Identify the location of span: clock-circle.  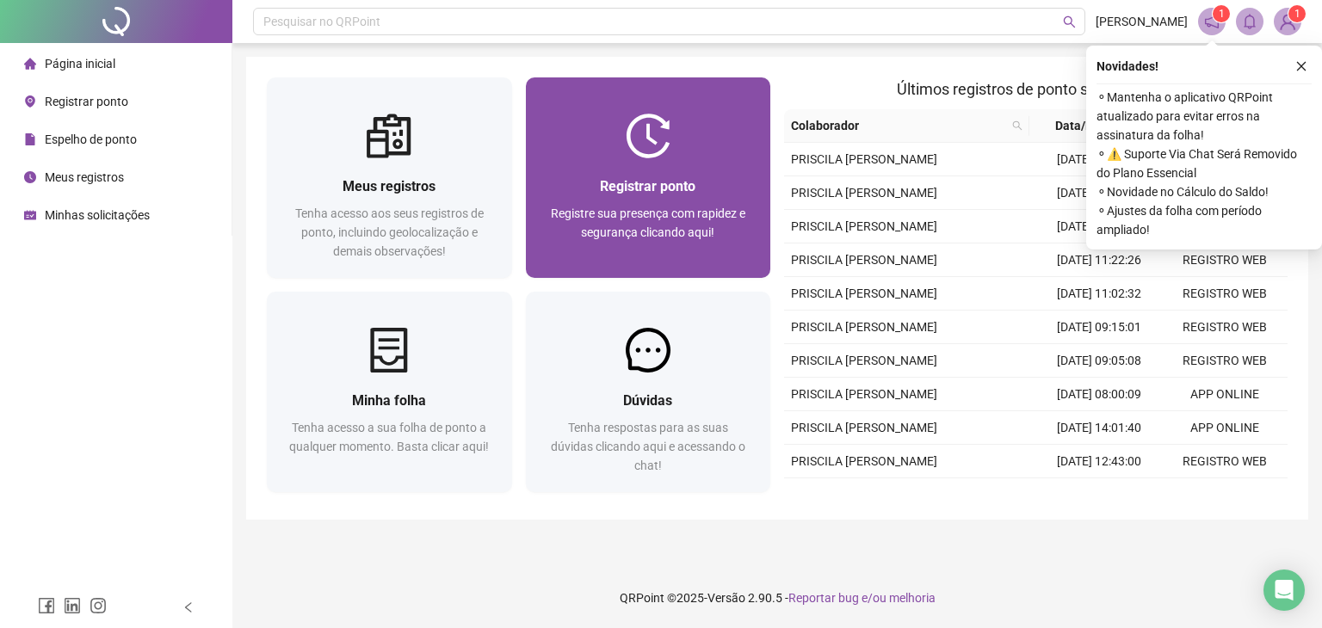
(30, 177).